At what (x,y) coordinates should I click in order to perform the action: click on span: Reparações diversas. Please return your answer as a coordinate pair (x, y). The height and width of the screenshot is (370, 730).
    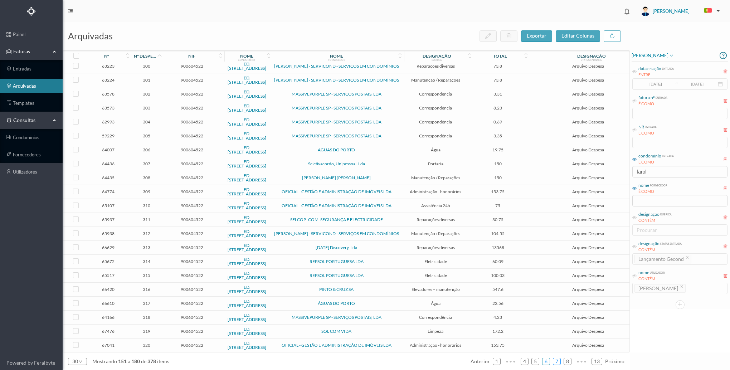
    Looking at the image, I should click on (435, 66).